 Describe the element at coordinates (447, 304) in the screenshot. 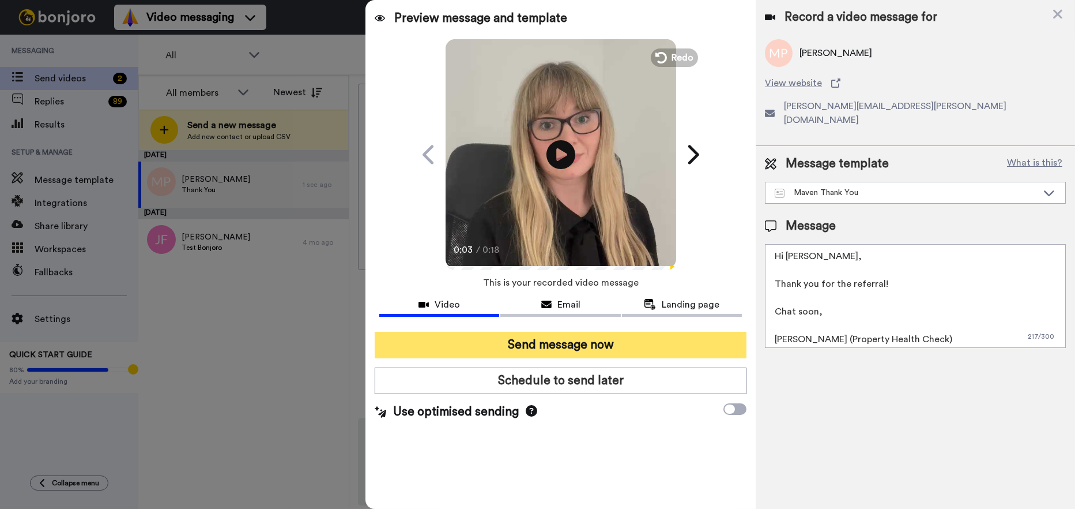

I see `span: Video` at that location.